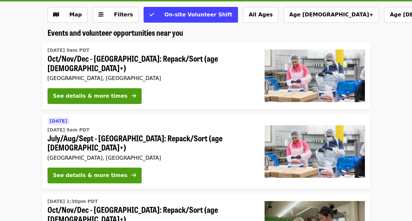 Image resolution: width=412 pixels, height=221 pixels. I want to click on span: Map, so click(76, 14).